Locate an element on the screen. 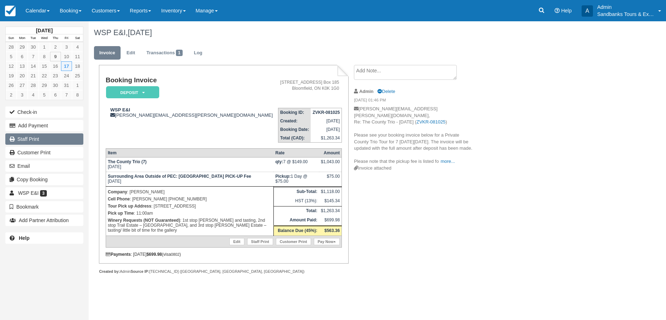 This screenshot has width=666, height=320. strong: Admin is located at coordinates (367, 91).